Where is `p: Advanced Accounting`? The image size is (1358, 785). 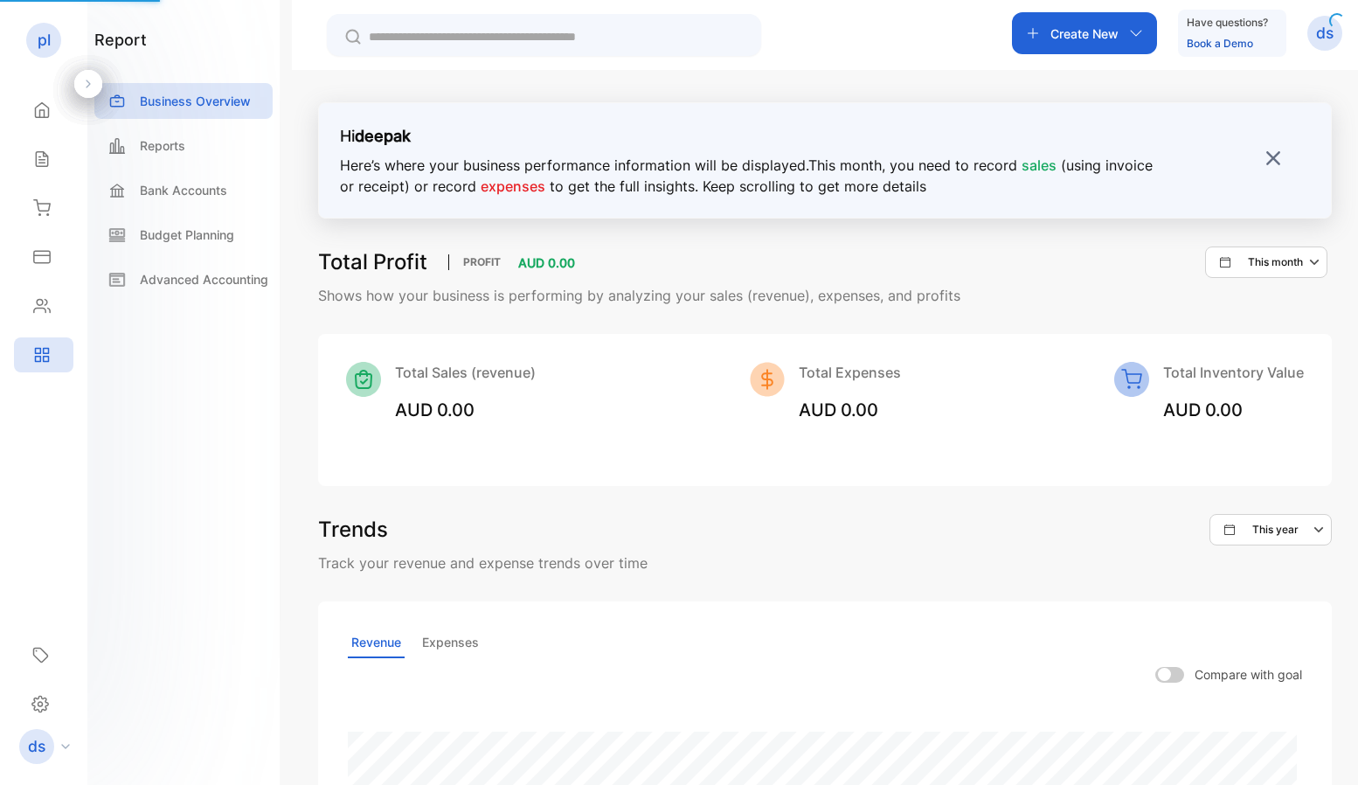
p: Advanced Accounting is located at coordinates (204, 279).